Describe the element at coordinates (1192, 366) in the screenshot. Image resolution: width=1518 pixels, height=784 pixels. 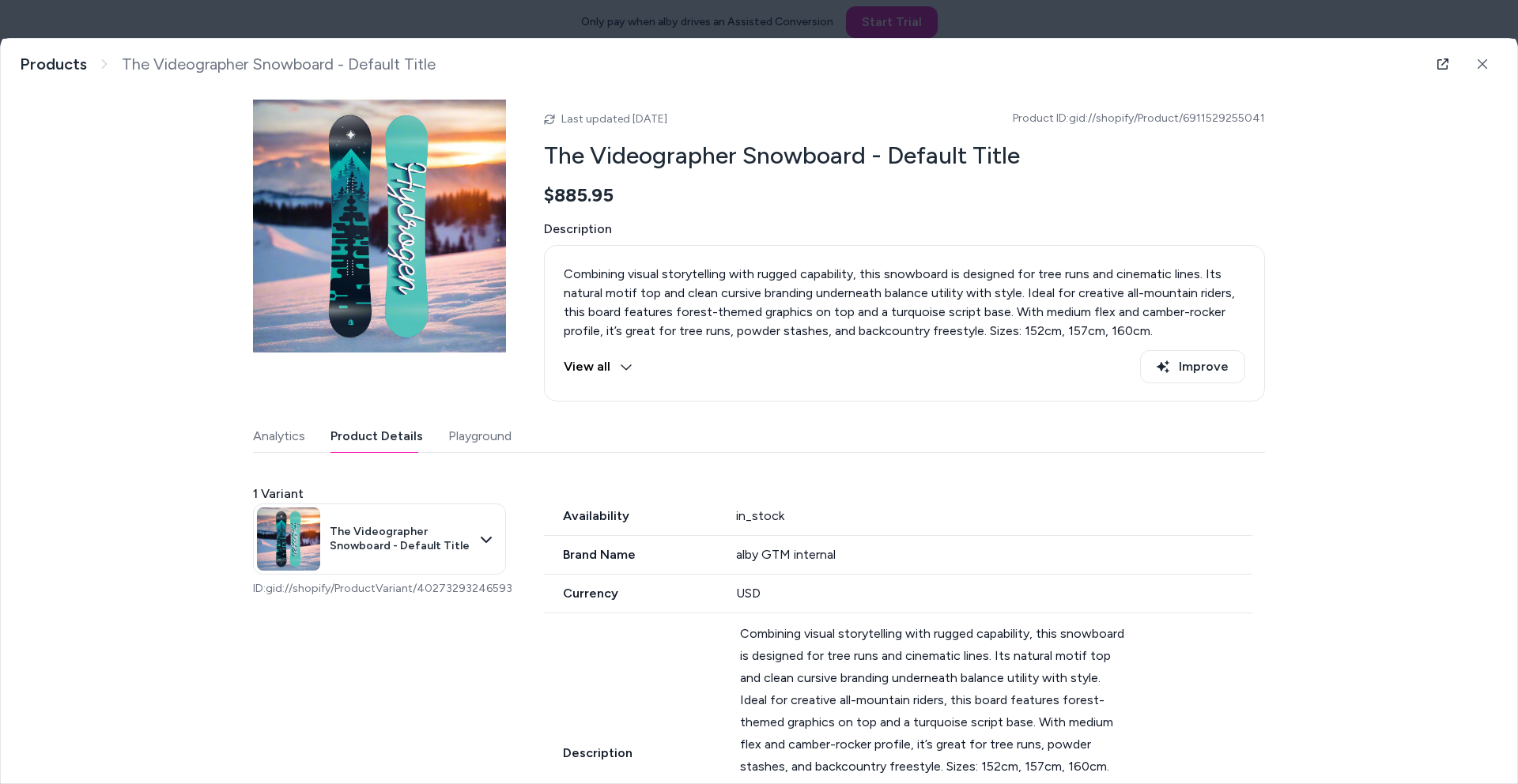
I see `button: Improve` at that location.